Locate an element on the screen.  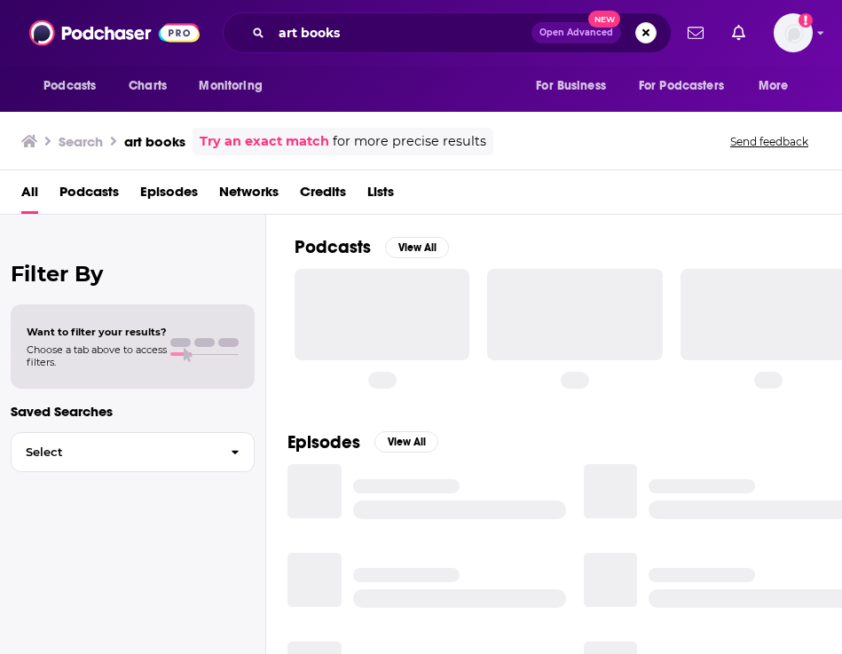
span: More is located at coordinates (774, 86).